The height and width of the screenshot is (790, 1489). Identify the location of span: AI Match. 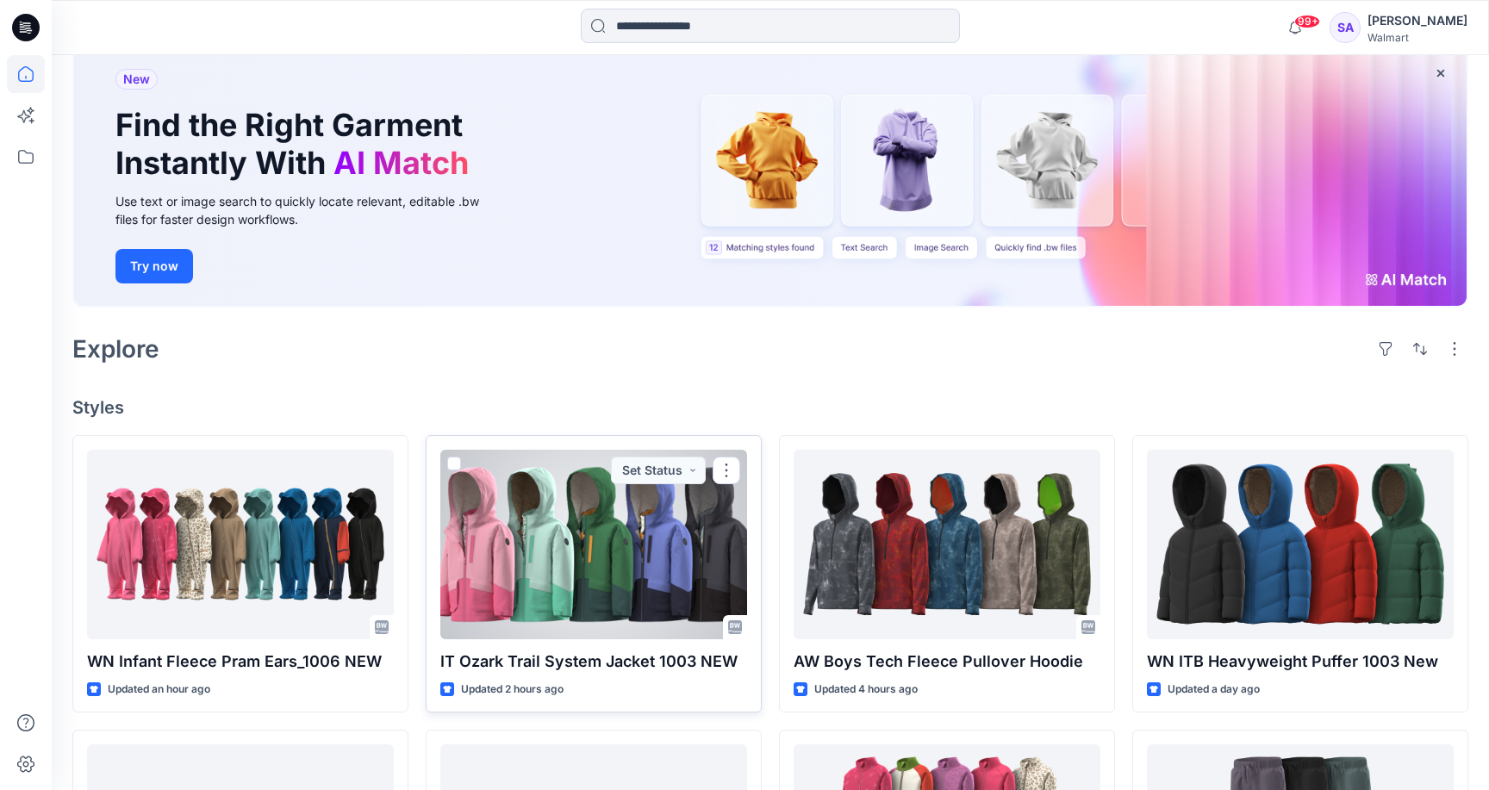
(401, 163).